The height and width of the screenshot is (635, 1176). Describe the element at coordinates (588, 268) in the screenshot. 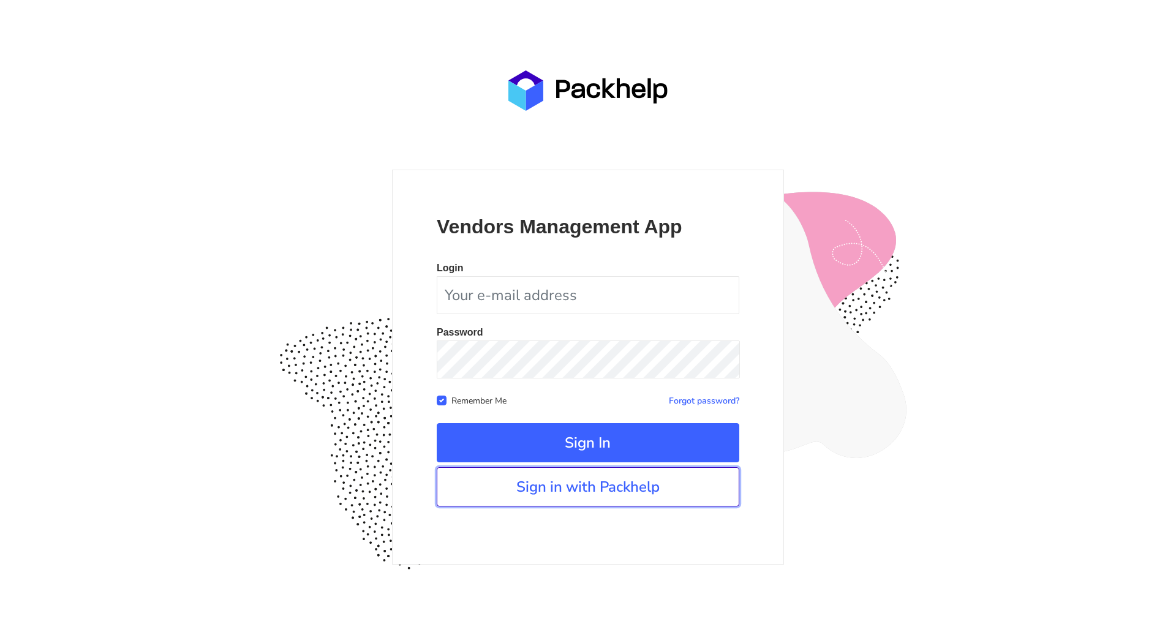

I see `p: Login` at that location.